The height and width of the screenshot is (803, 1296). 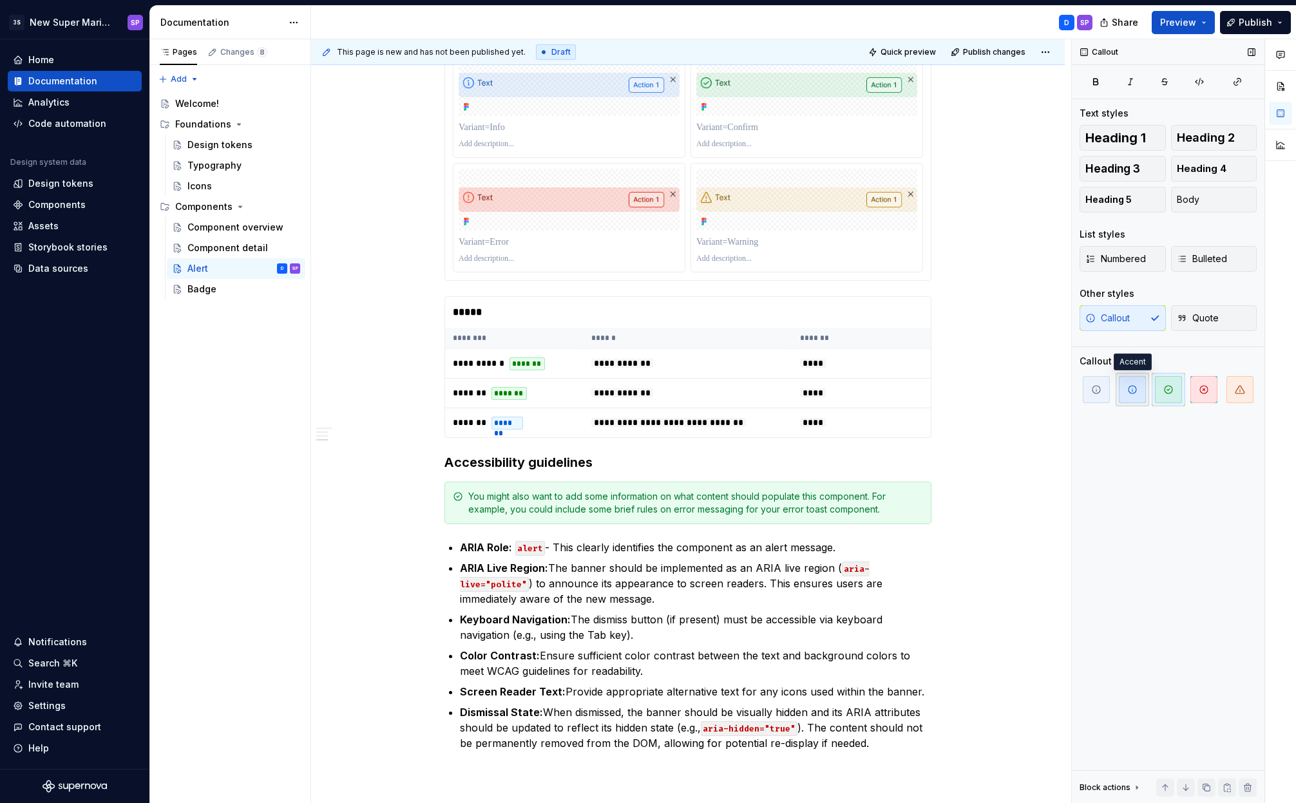 I want to click on a: Components, so click(x=75, y=205).